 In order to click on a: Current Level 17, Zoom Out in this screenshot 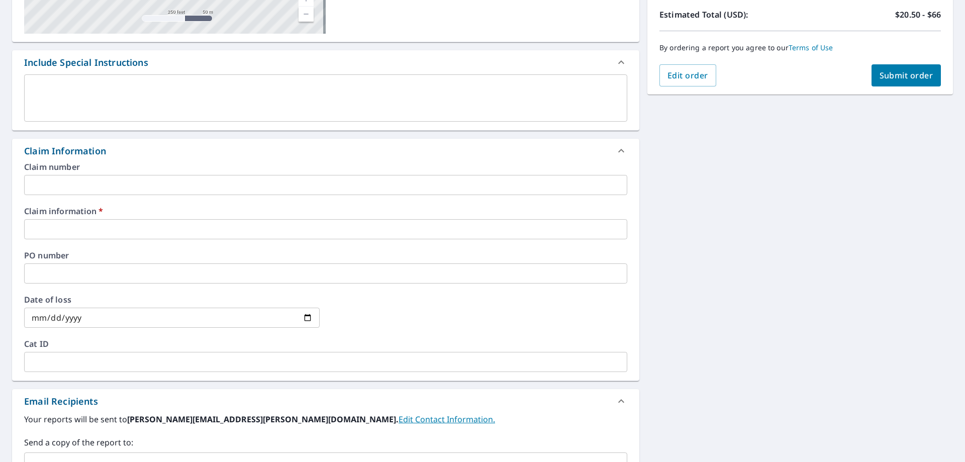, I will do `click(306, 14)`.